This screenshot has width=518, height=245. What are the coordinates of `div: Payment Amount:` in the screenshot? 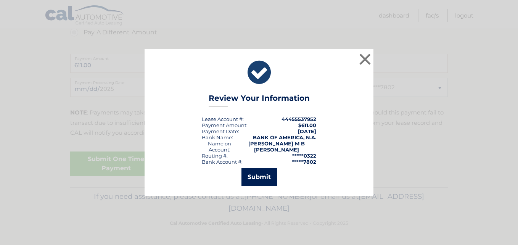 It's located at (225, 125).